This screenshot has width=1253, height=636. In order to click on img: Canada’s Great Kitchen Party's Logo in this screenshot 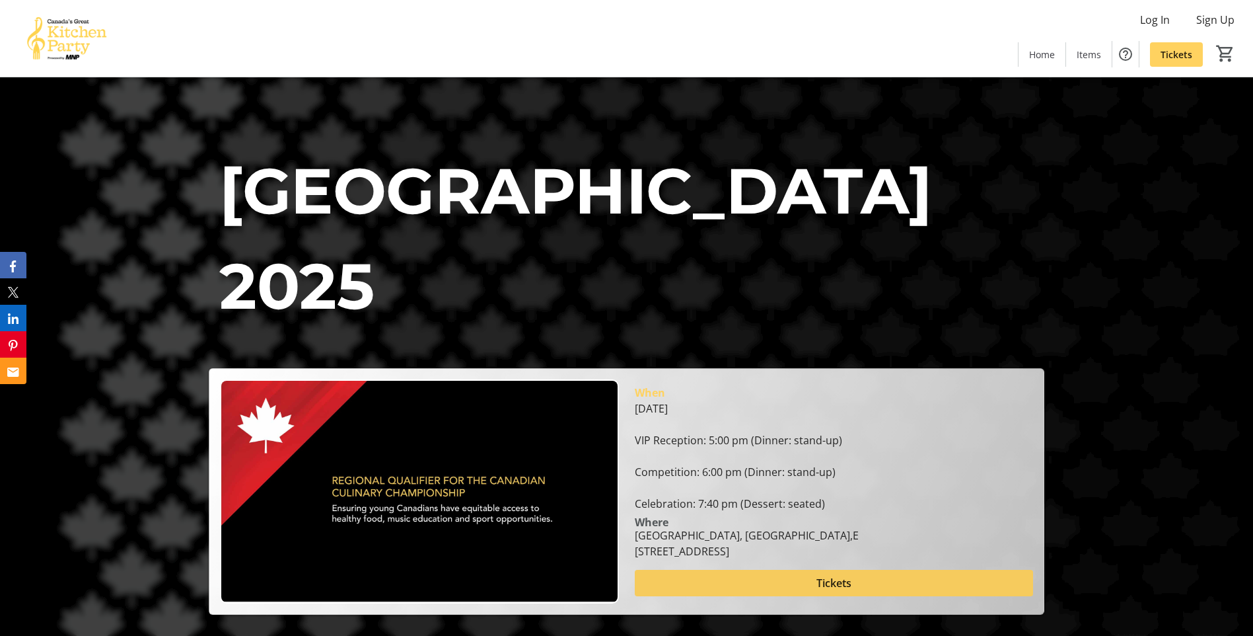, I will do `click(67, 38)`.